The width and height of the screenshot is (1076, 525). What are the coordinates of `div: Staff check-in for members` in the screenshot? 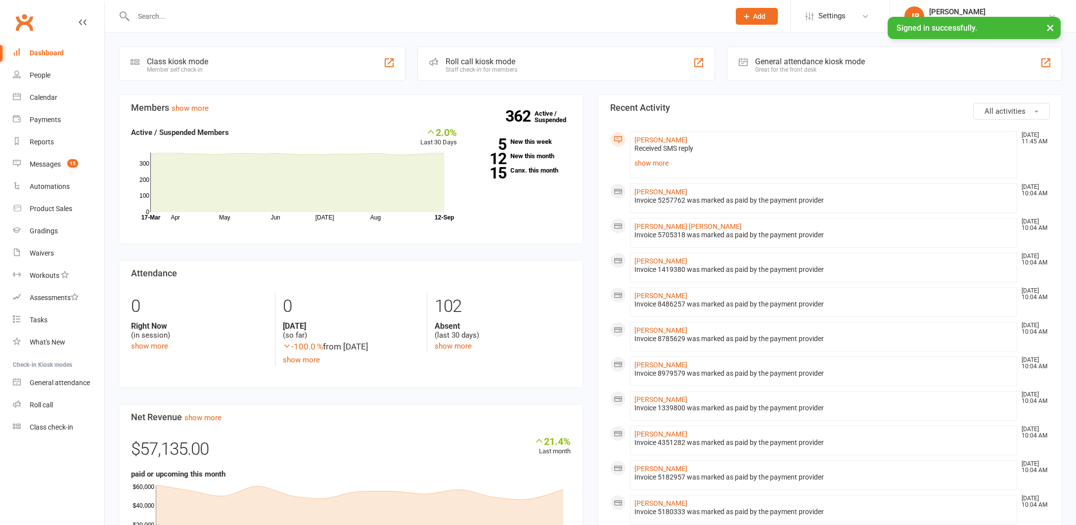 It's located at (481, 70).